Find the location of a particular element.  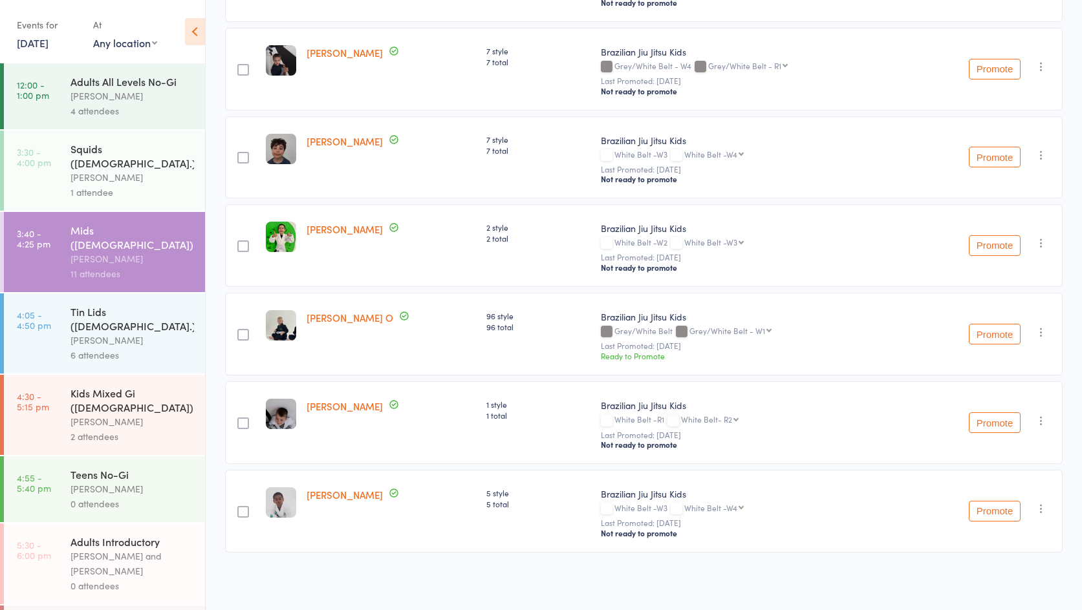

time: 3:30 - 4:00 pm is located at coordinates (34, 157).